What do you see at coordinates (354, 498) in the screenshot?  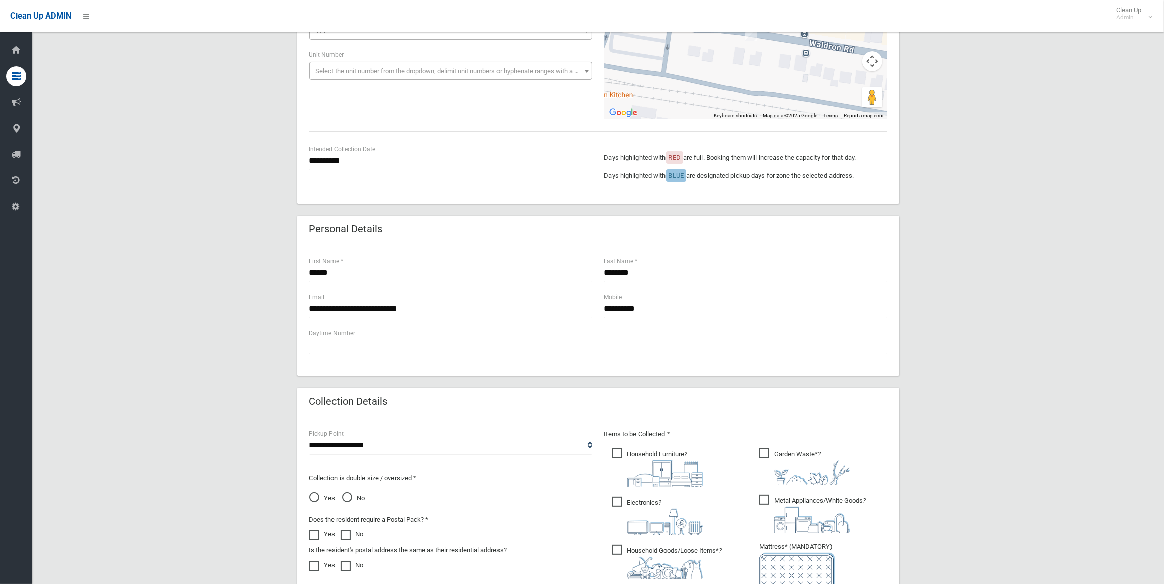 I see `span: No` at bounding box center [354, 498].